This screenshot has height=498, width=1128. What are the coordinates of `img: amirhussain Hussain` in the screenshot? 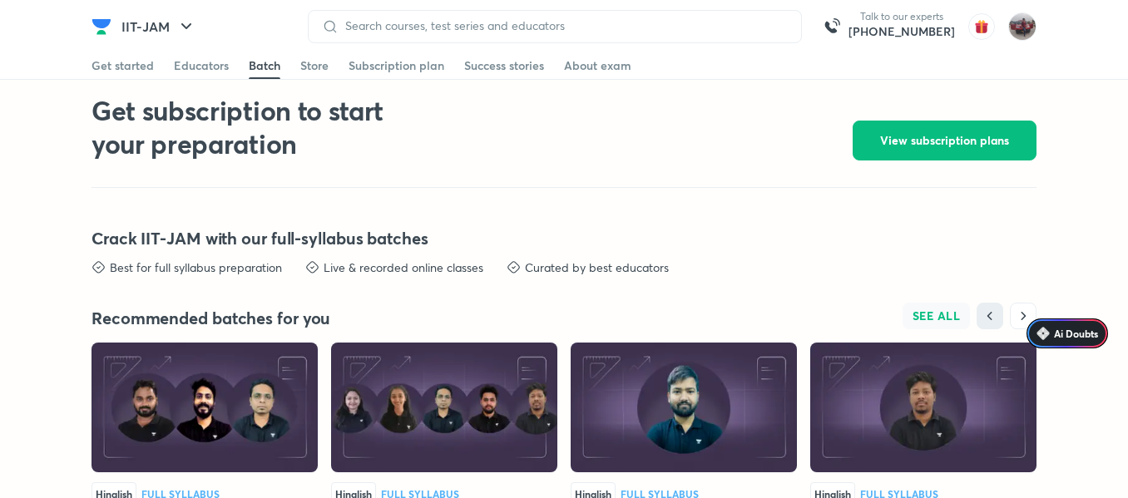 It's located at (1022, 27).